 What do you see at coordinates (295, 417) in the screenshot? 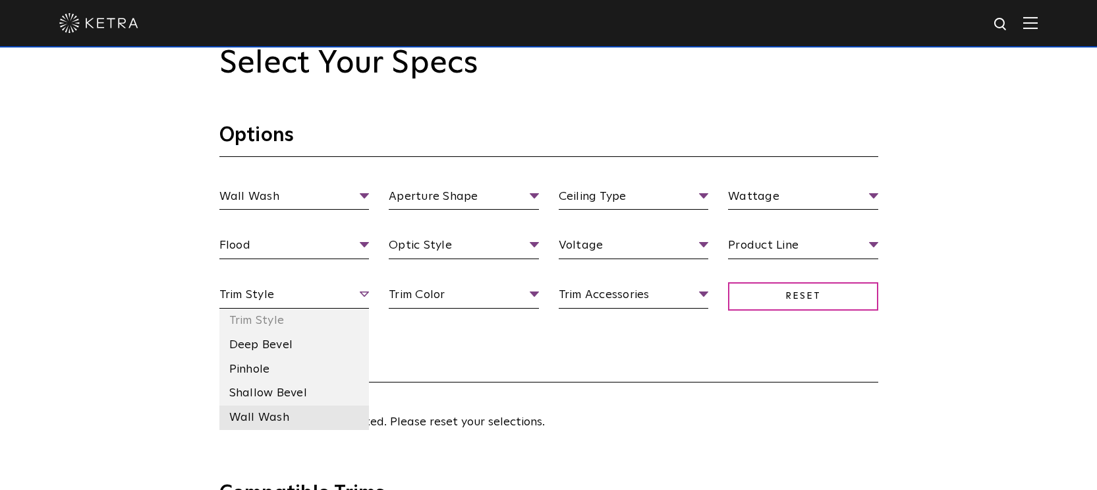
I see `li: Wall Wash` at bounding box center [295, 417].